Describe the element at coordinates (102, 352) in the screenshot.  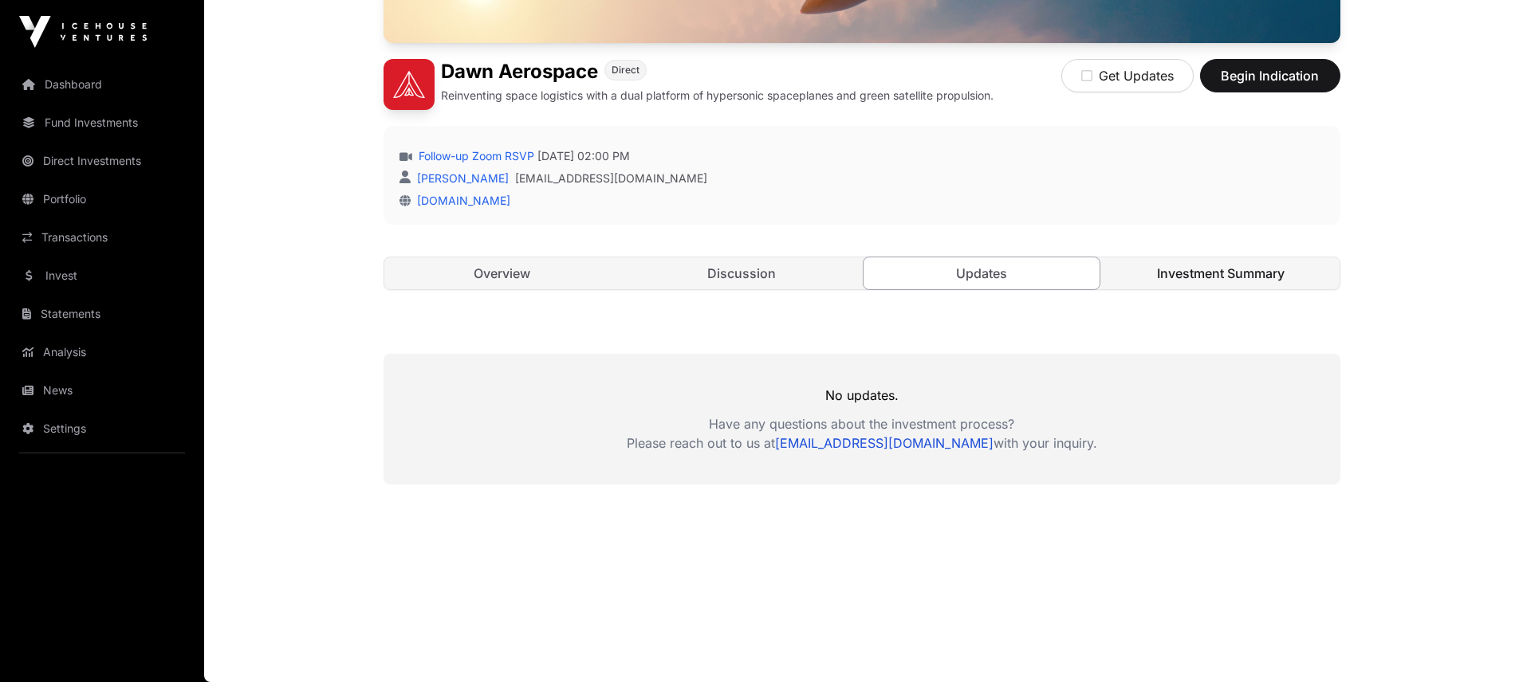
I see `a: Analysis` at that location.